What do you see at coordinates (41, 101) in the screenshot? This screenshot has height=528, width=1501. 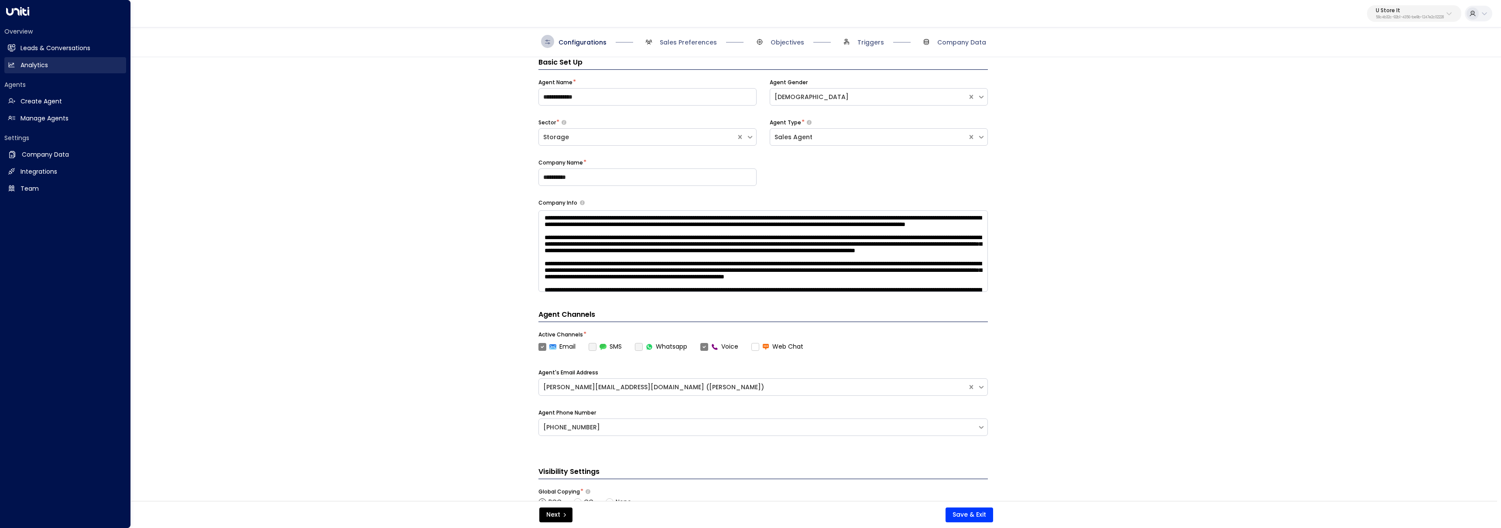 I see `h2: Create Agent` at bounding box center [41, 101].